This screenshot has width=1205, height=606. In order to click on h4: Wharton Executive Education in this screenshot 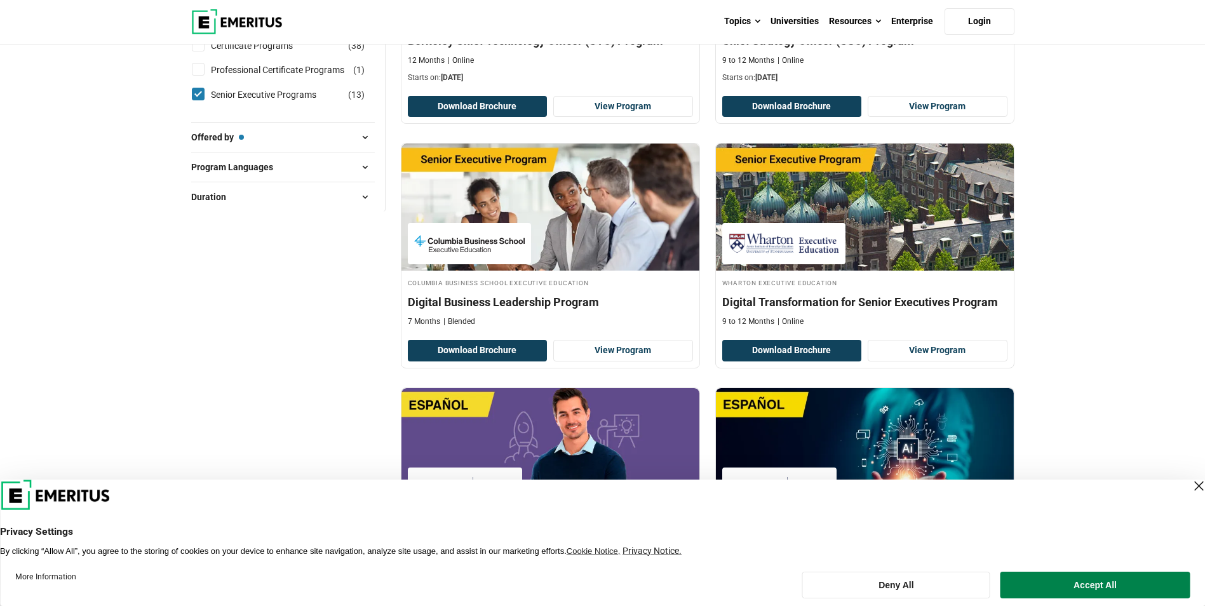, I will do `click(865, 282)`.